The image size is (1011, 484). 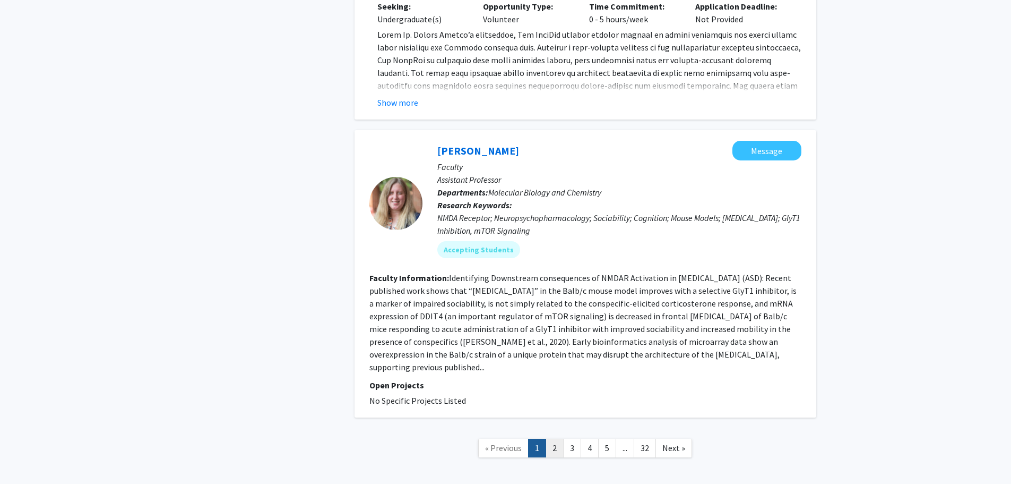 I want to click on span: No Specific Projects Listed, so click(x=418, y=400).